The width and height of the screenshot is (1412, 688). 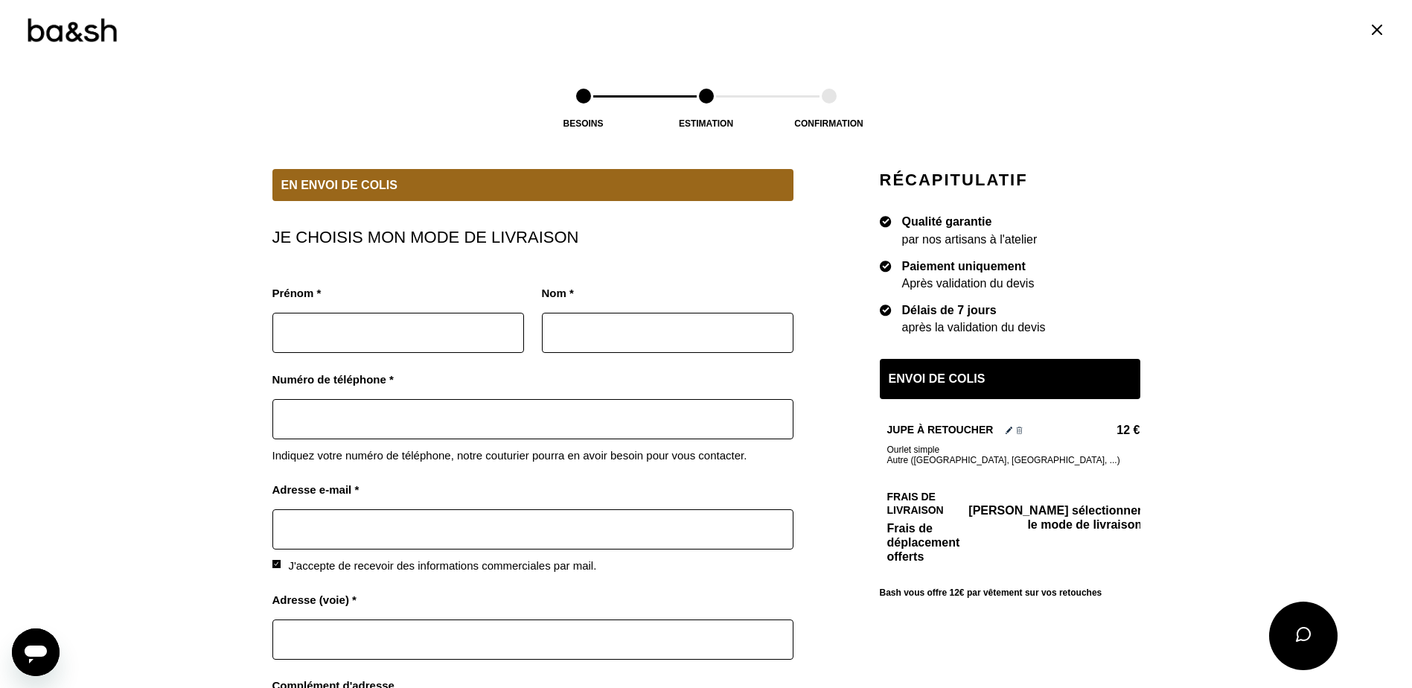 What do you see at coordinates (533, 566) in the screenshot?
I see `p: J'accepte de recevoir des informations commerciales par mail.` at bounding box center [533, 566].